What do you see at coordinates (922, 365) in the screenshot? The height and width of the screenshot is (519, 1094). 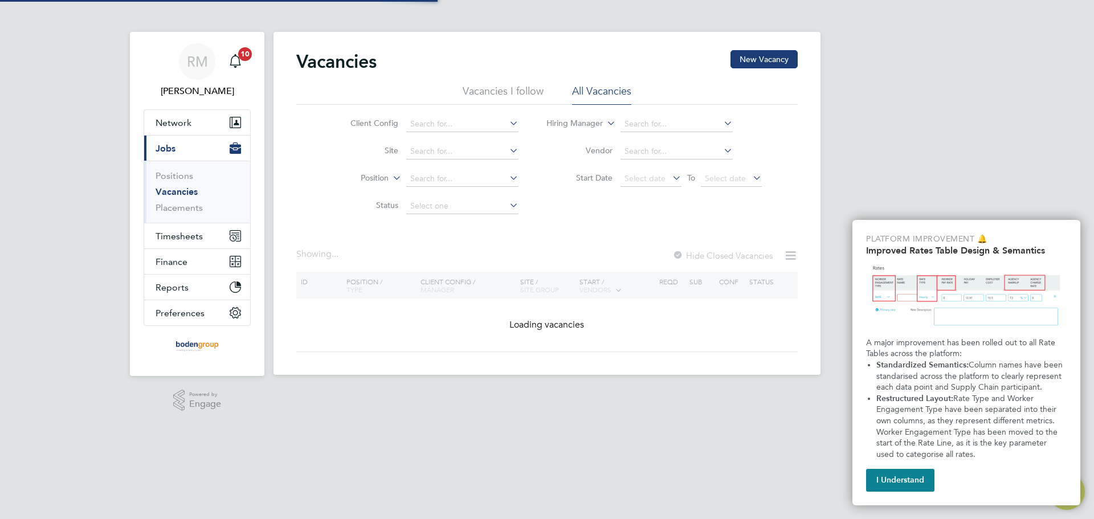 I see `strong: Standardized Semantics:` at bounding box center [922, 365].